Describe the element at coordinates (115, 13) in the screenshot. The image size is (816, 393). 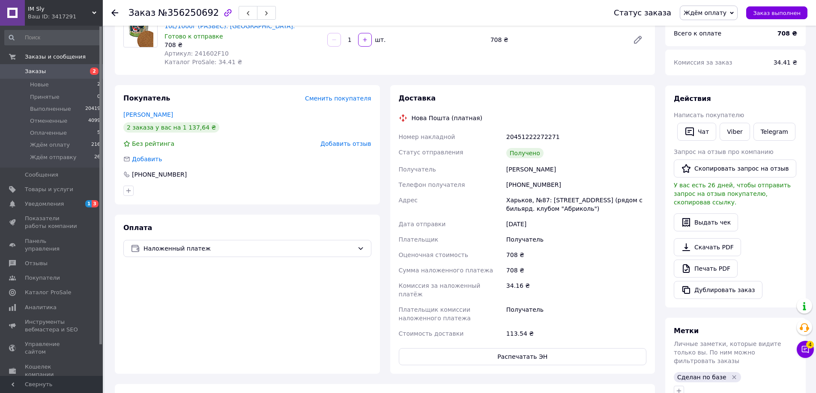
I see `div: Вернуться назад` at that location.